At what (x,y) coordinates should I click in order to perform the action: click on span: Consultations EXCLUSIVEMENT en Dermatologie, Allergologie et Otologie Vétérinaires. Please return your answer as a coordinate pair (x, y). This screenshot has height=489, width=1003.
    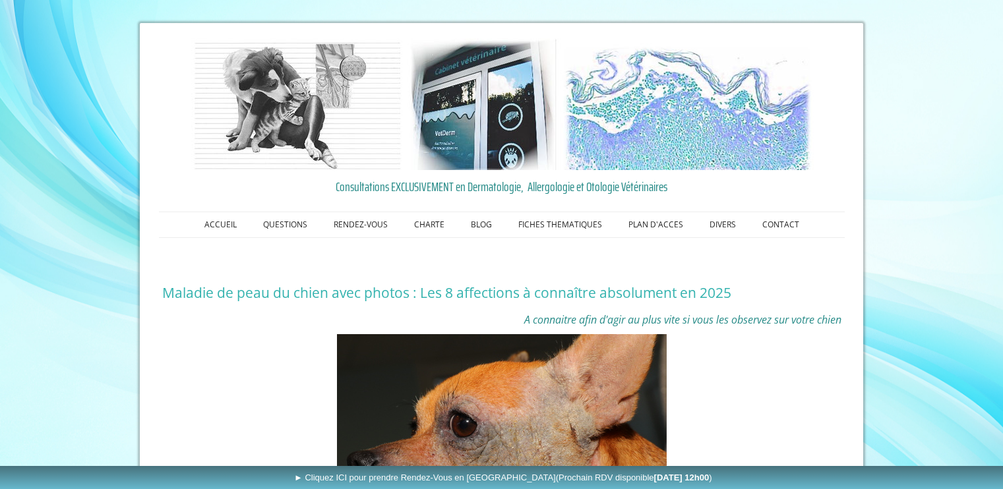
    Looking at the image, I should click on (502, 187).